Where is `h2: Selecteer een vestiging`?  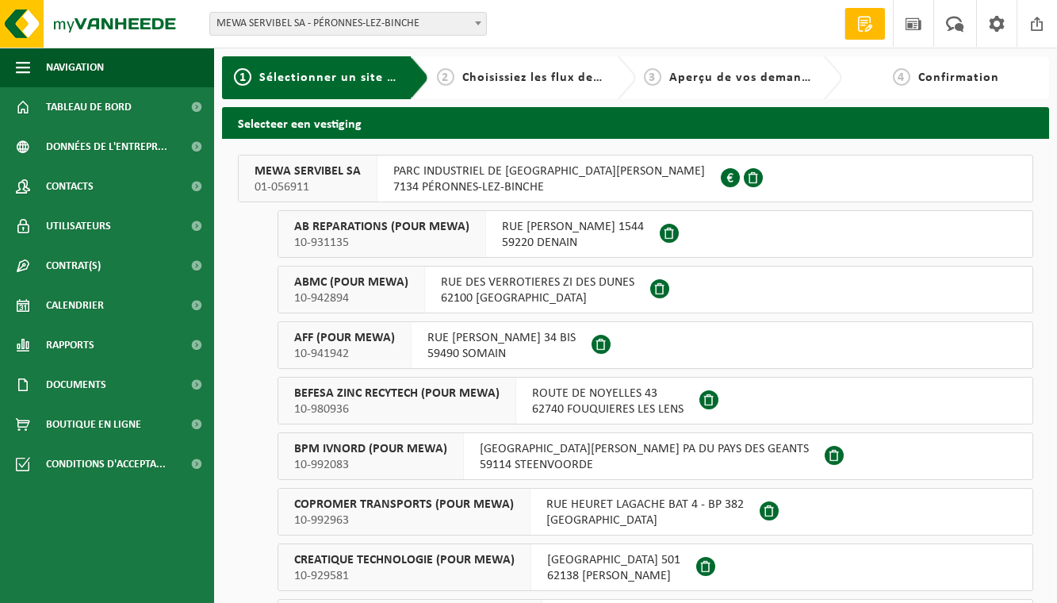
h2: Selecteer een vestiging is located at coordinates (635, 122).